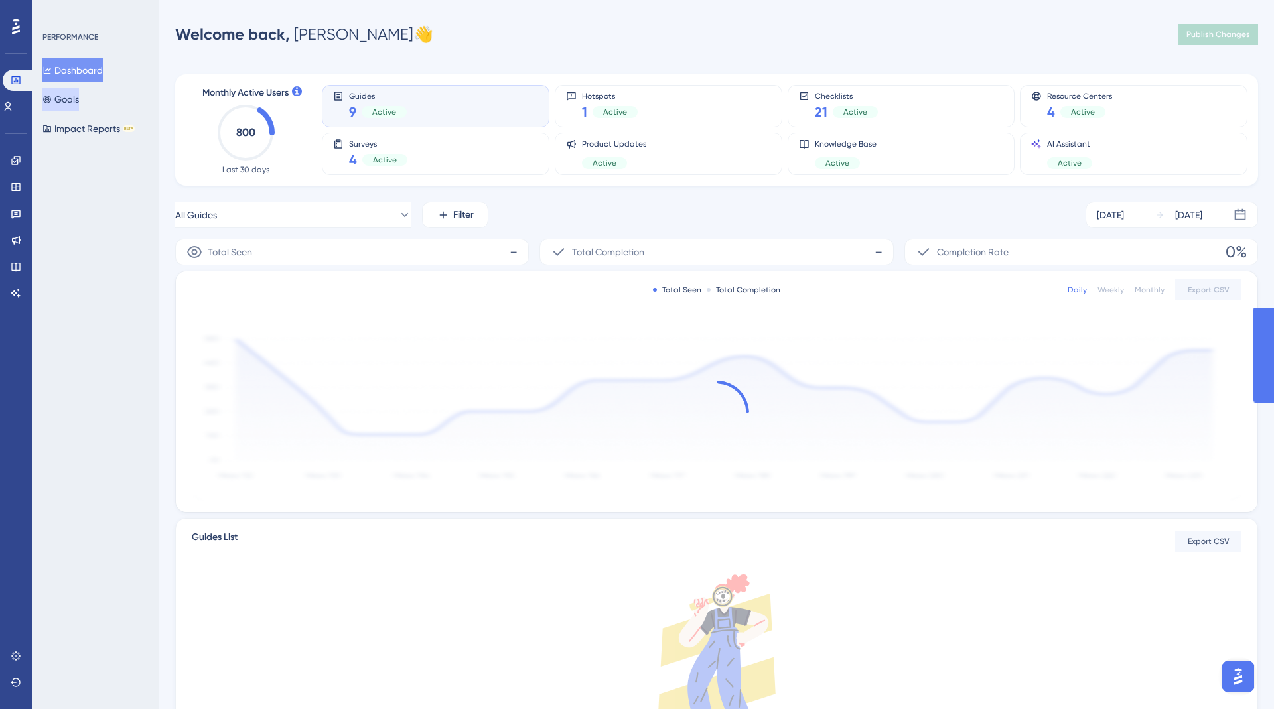  I want to click on span: Checklists, so click(846, 96).